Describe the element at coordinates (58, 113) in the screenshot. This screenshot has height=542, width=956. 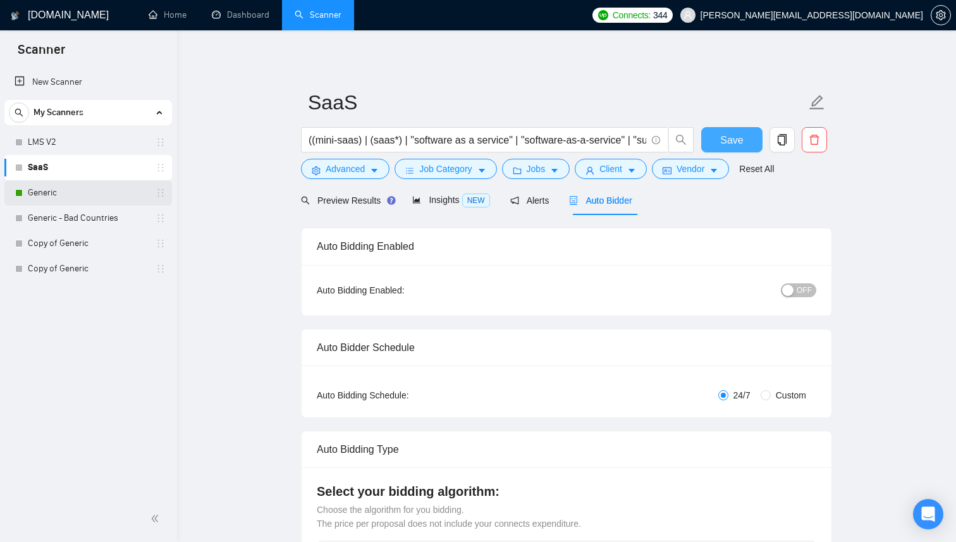
I see `span: My Scanners` at that location.